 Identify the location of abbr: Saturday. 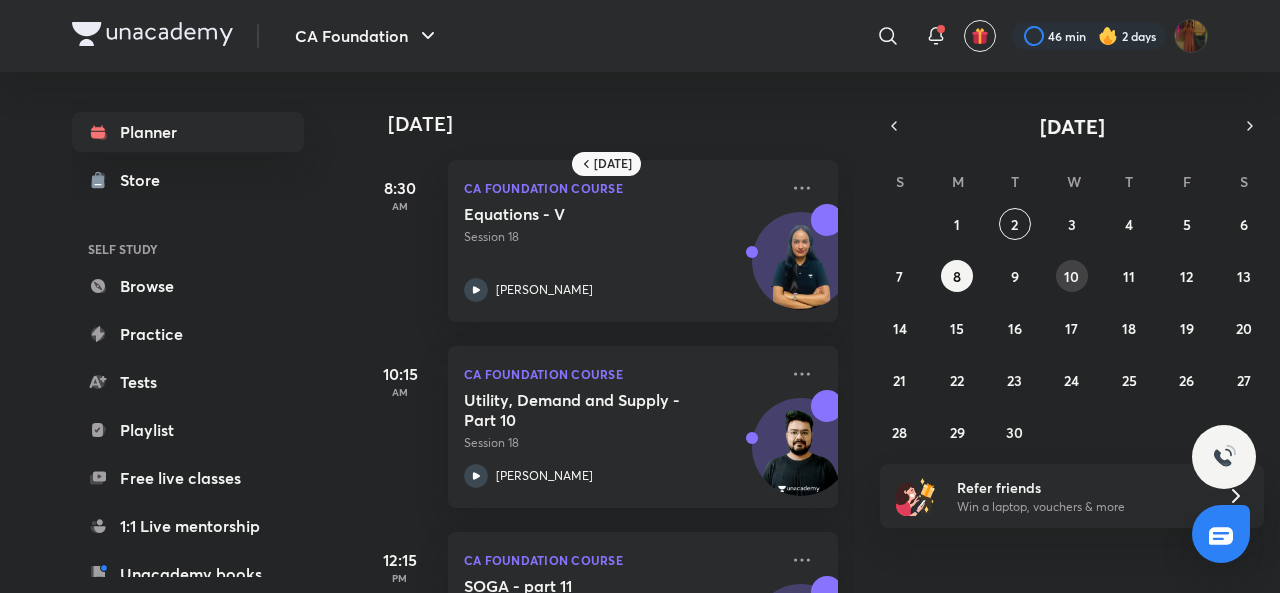
(1244, 181).